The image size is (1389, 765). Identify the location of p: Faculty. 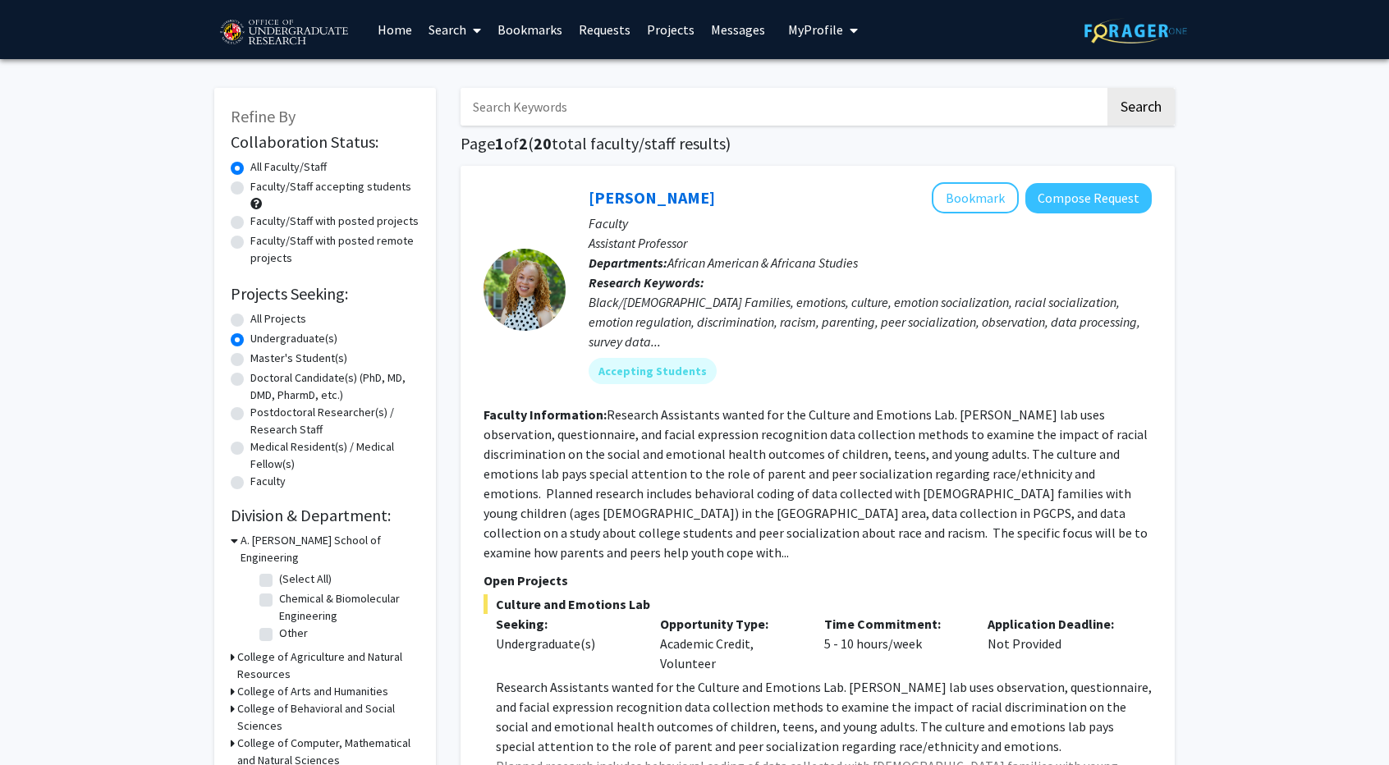
(870, 223).